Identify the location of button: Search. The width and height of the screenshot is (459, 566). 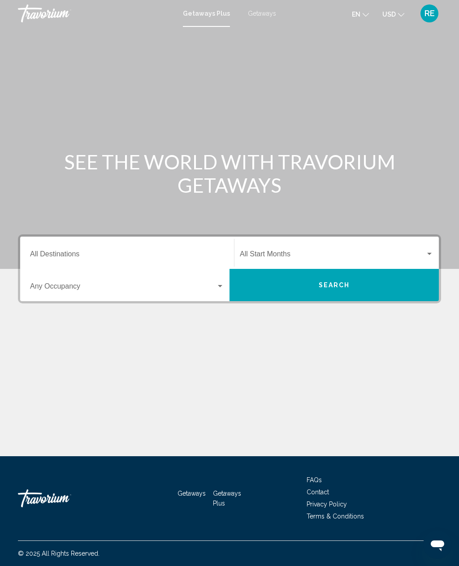
(334, 285).